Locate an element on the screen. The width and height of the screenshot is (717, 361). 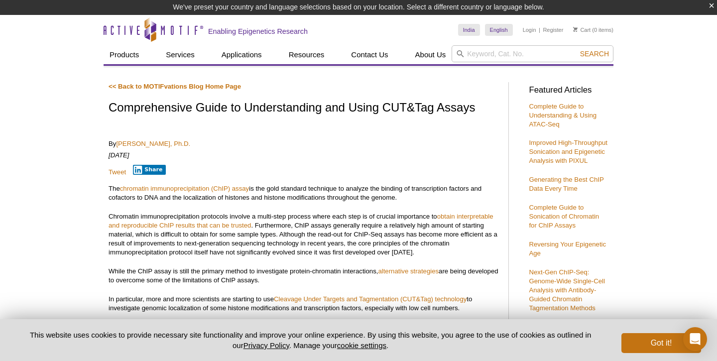
a: Privacy Policy is located at coordinates (266, 345).